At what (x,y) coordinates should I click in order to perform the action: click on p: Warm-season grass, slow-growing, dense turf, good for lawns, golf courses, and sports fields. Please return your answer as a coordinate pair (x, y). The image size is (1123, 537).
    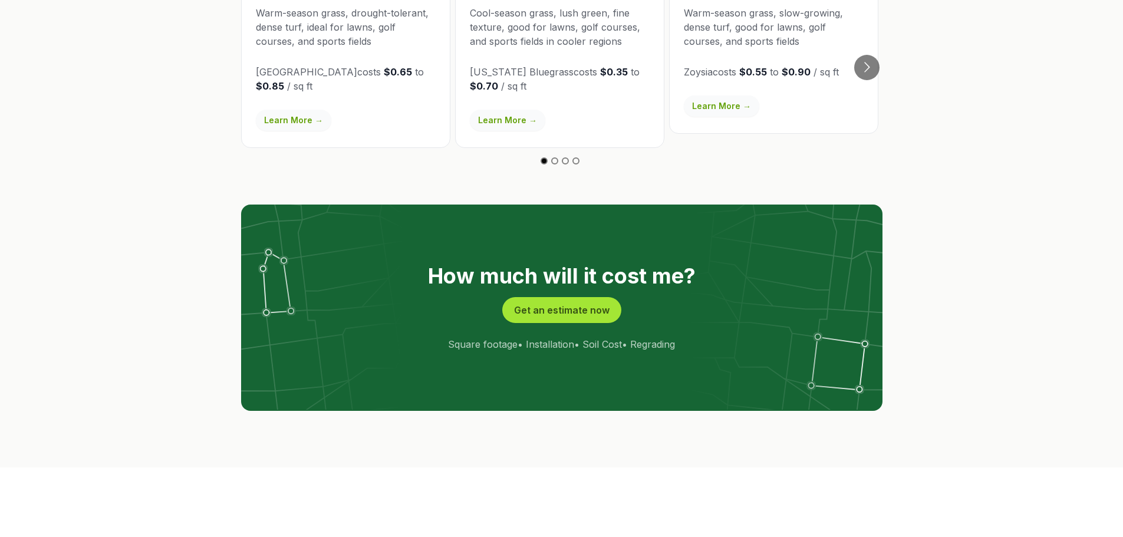
    Looking at the image, I should click on (773, 27).